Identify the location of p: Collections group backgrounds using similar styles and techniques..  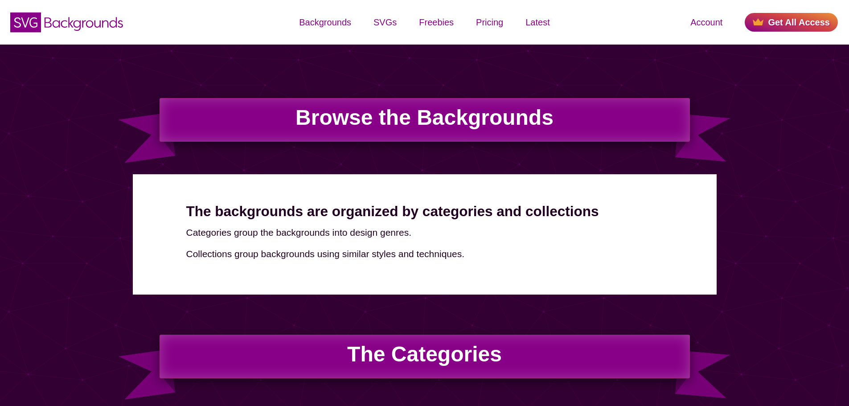
(425, 254).